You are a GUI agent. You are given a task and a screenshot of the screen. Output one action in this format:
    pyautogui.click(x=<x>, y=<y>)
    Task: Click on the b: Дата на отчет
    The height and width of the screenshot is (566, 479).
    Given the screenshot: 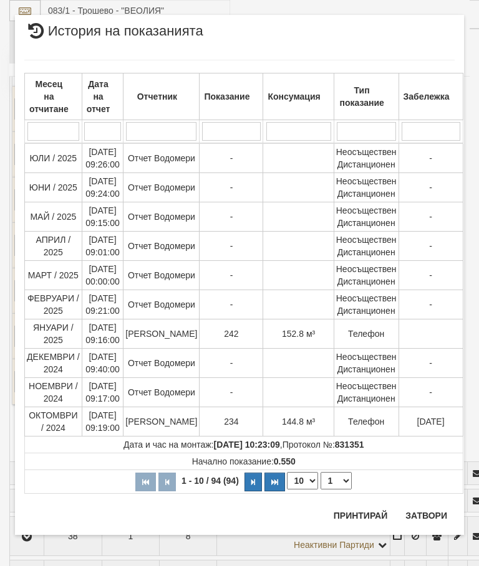 What is the action you would take?
    pyautogui.click(x=98, y=97)
    